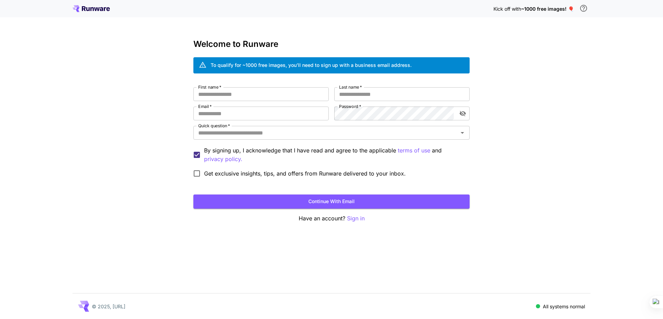 This screenshot has width=663, height=319. I want to click on h3: Welcome to Runware, so click(332, 44).